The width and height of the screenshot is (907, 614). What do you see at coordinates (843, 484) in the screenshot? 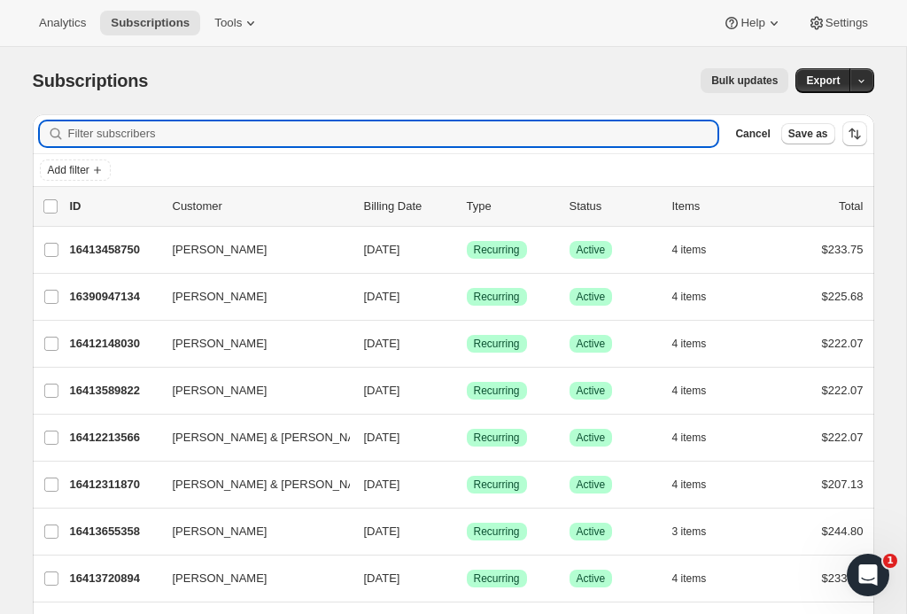
I see `span: $207.13` at bounding box center [843, 484].